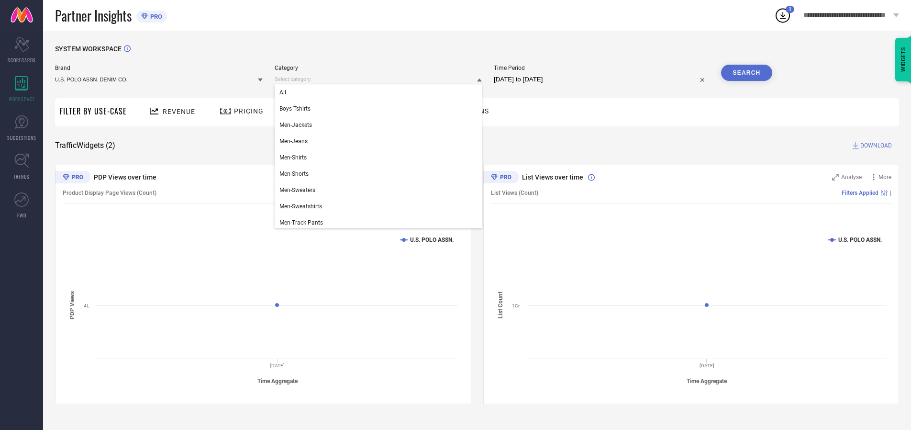 The image size is (911, 430). I want to click on span: Time Period, so click(602, 68).